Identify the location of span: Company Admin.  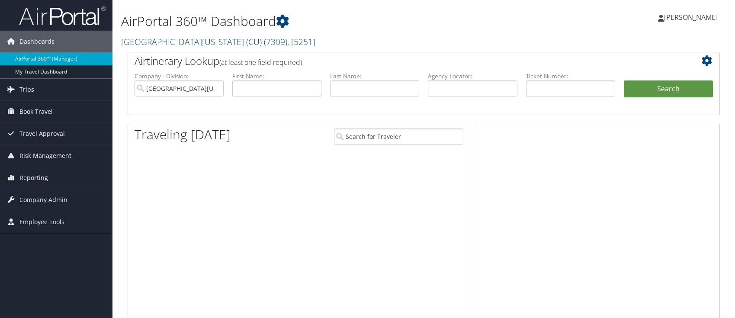
(43, 200).